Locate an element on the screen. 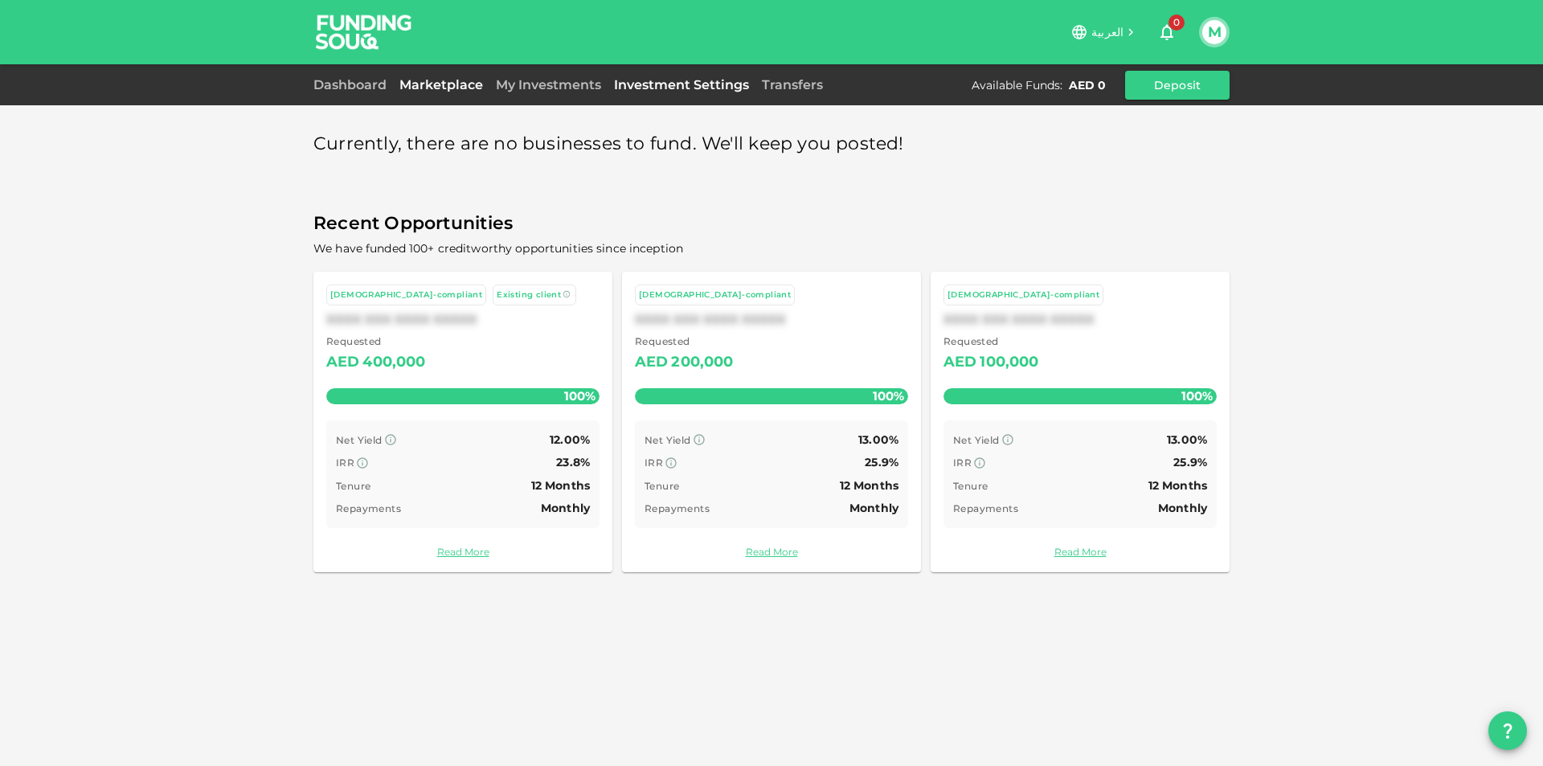 The image size is (1543, 766). div: Available Funds : is located at coordinates (1017, 85).